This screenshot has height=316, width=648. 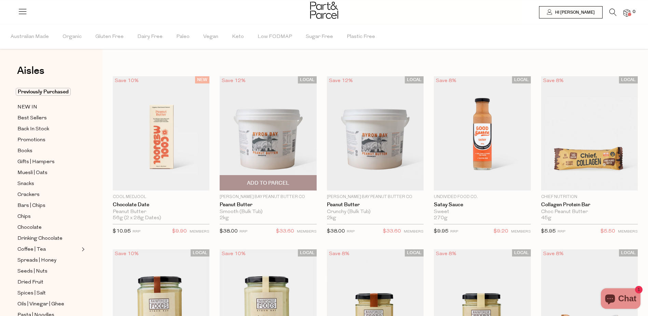 What do you see at coordinates (49, 304) in the screenshot?
I see `a: Oils | Vinegar | Ghee` at bounding box center [49, 304].